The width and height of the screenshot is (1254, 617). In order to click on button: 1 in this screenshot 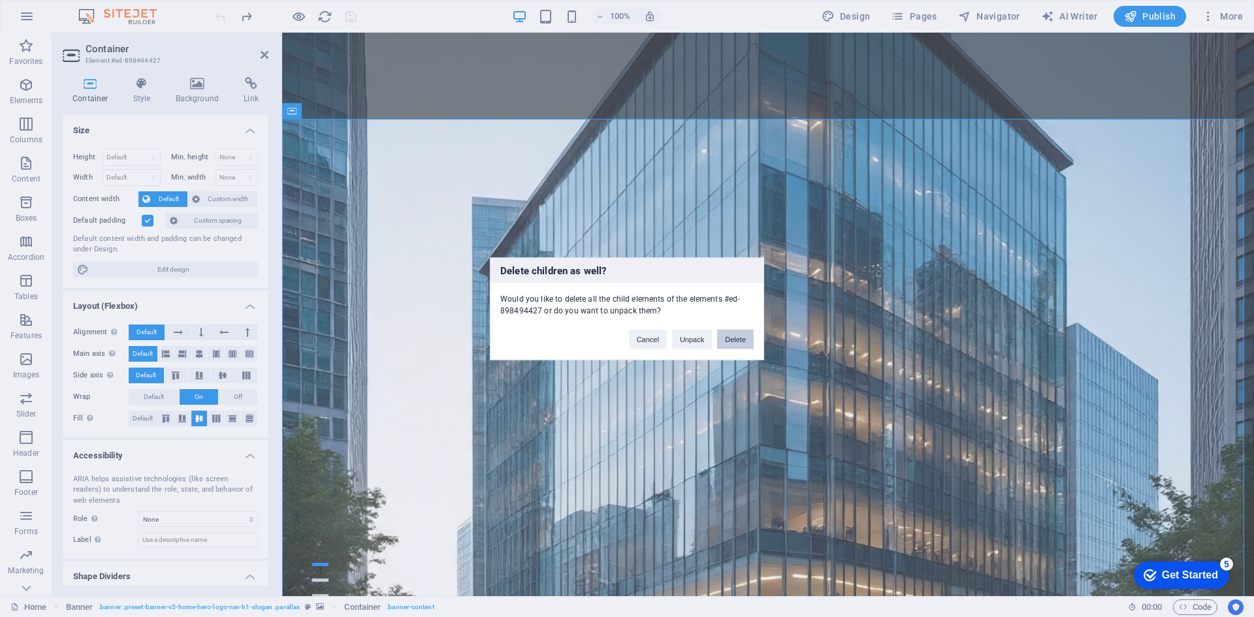, I will do `click(38, 532)`.